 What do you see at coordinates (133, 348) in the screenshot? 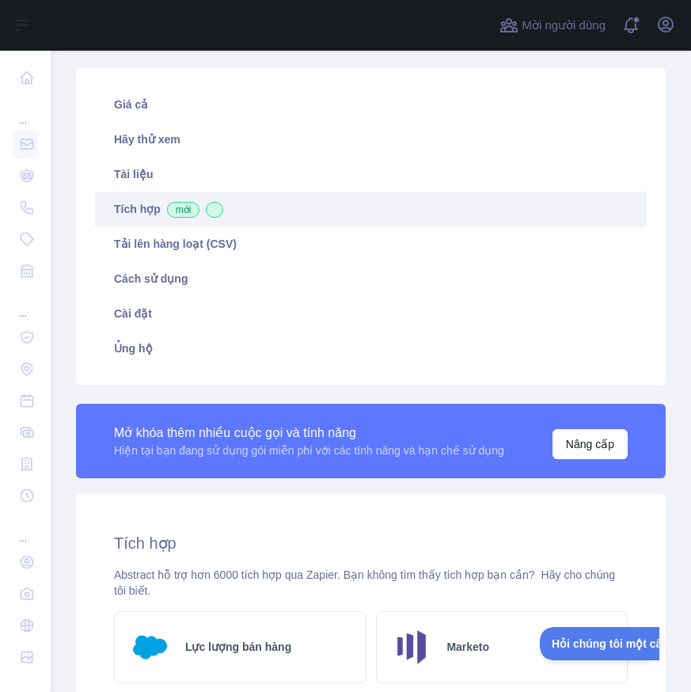
I see `font: Ủng hộ` at bounding box center [133, 348].